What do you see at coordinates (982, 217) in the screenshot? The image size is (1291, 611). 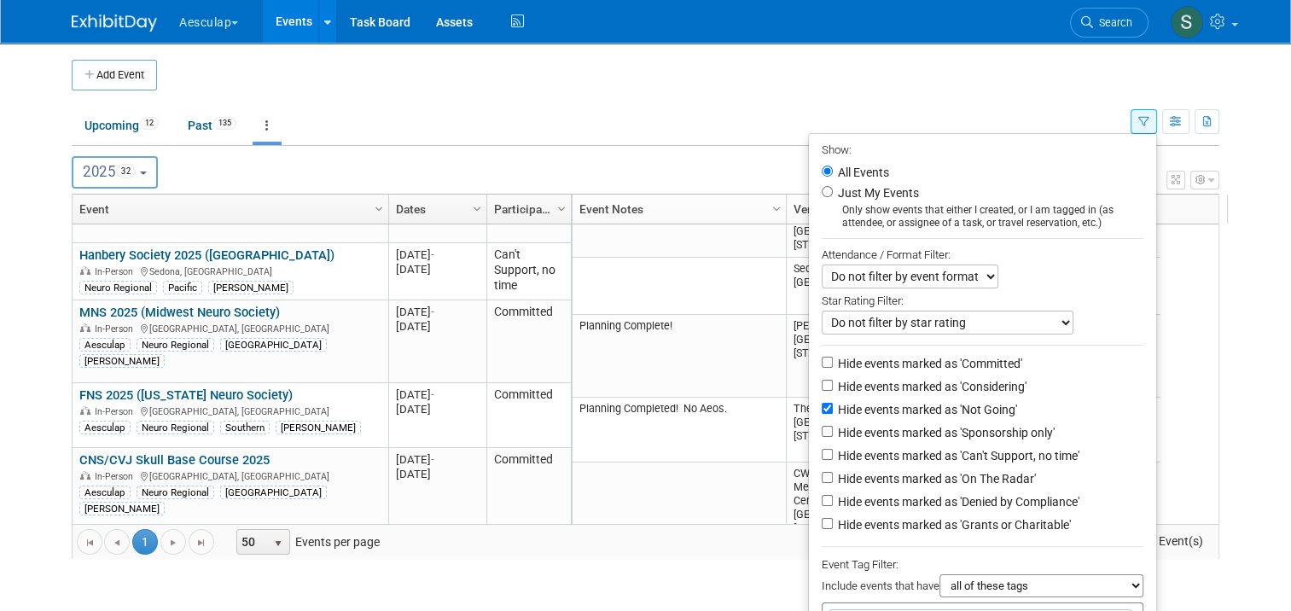 I see `div: Only show events that either I created, or I am tagged in (as attendee, or assignee of a task, or...` at bounding box center [982, 217].